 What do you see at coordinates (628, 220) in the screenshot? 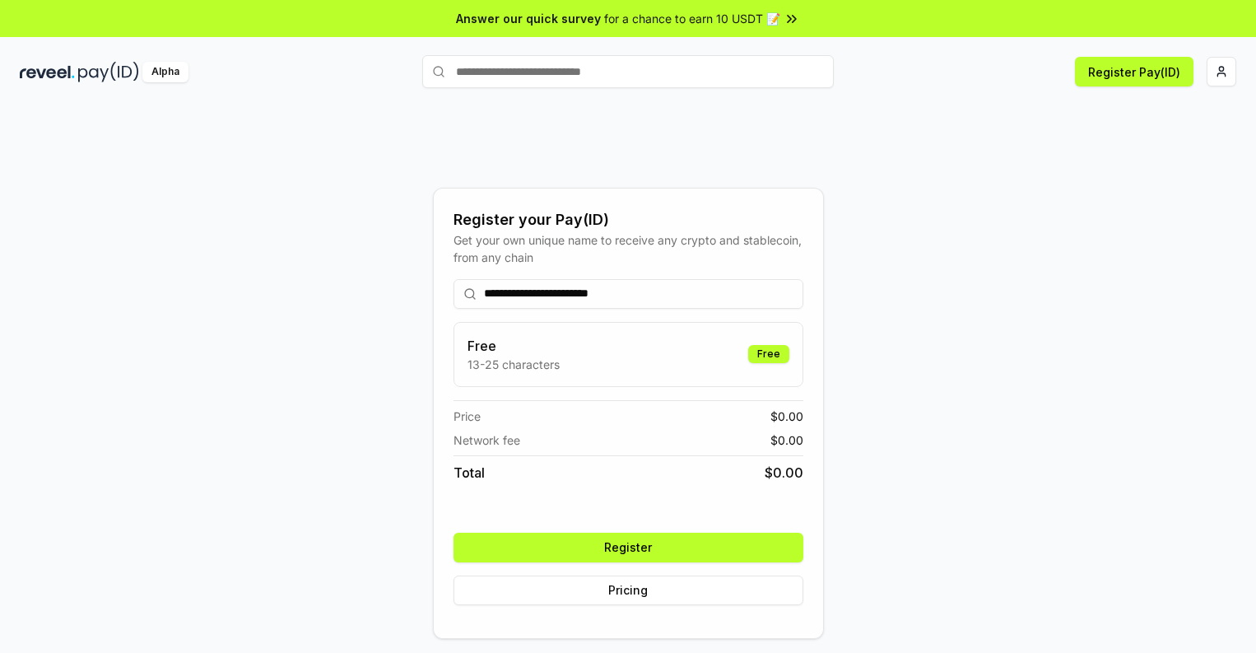
I see `div: Register your Pay(ID)` at bounding box center [628, 220].